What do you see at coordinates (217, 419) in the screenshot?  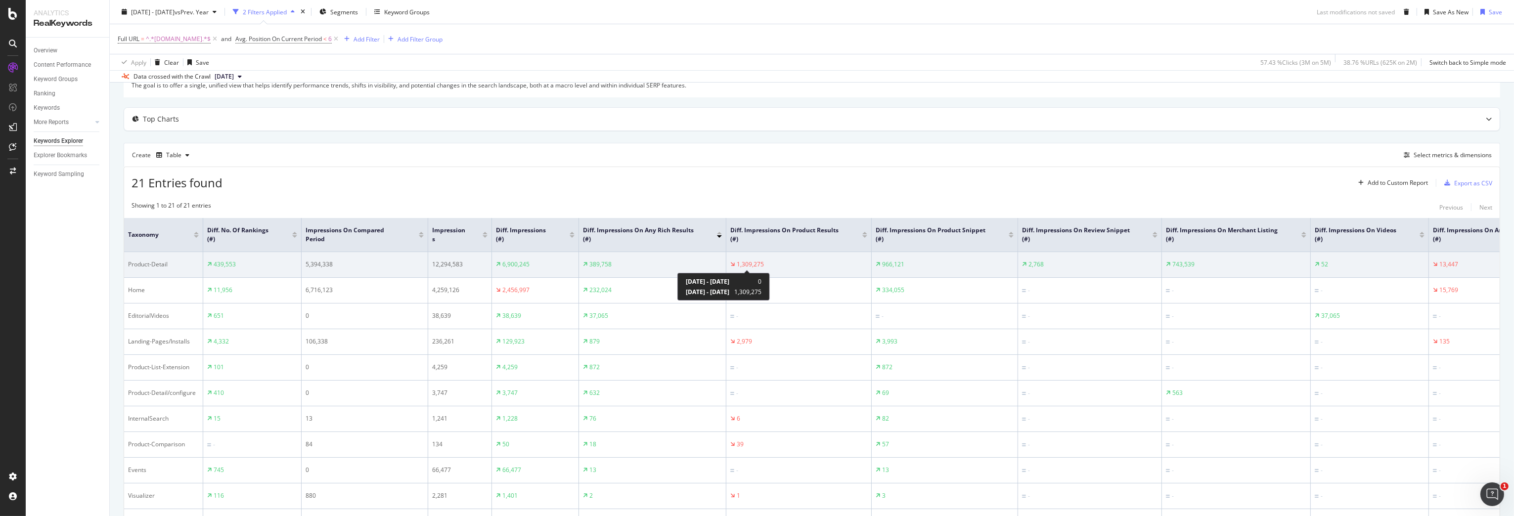 I see `div: 15` at bounding box center [217, 419].